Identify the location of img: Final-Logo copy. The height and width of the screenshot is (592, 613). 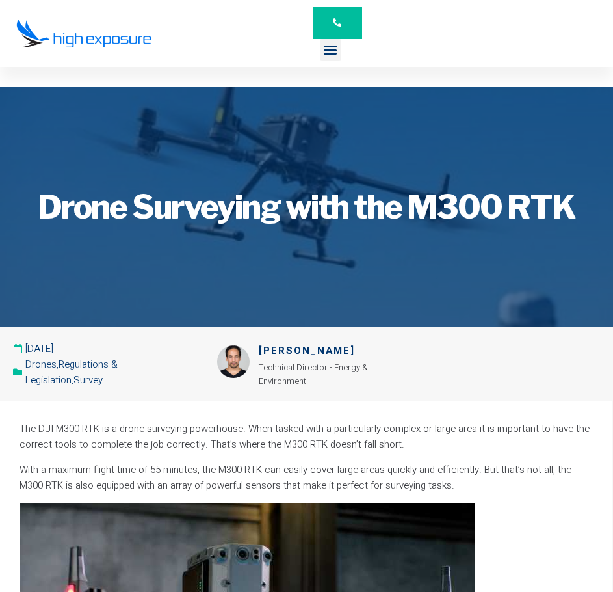
(84, 33).